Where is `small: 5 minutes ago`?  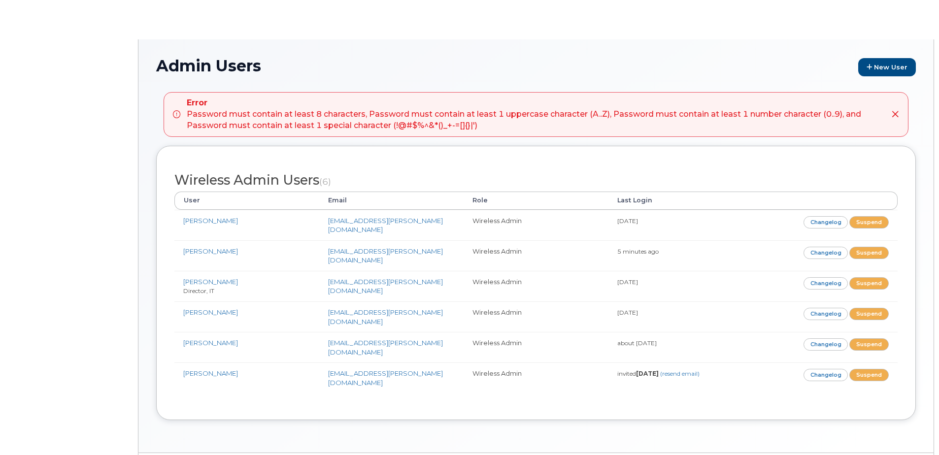
small: 5 minutes ago is located at coordinates (638, 251).